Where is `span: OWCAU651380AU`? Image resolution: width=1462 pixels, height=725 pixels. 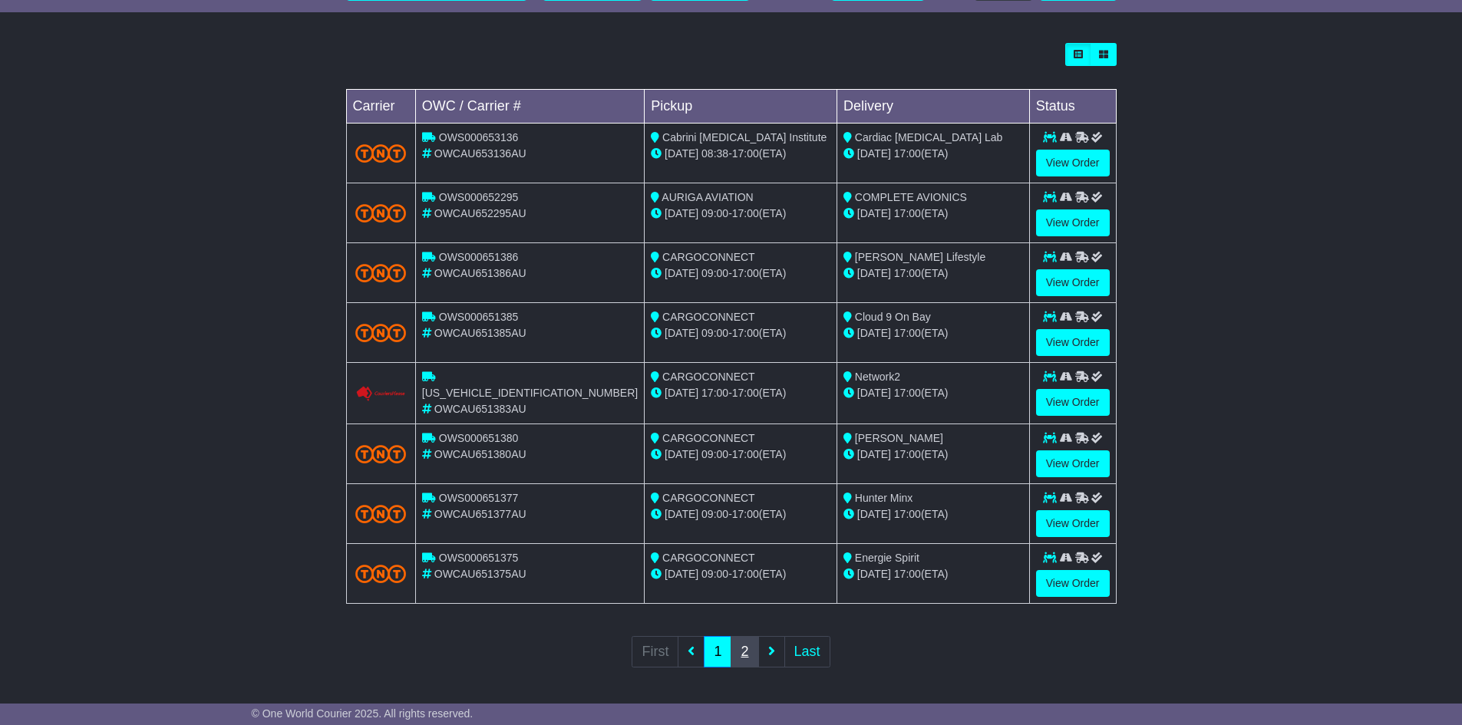
span: OWCAU651380AU is located at coordinates (481, 454).